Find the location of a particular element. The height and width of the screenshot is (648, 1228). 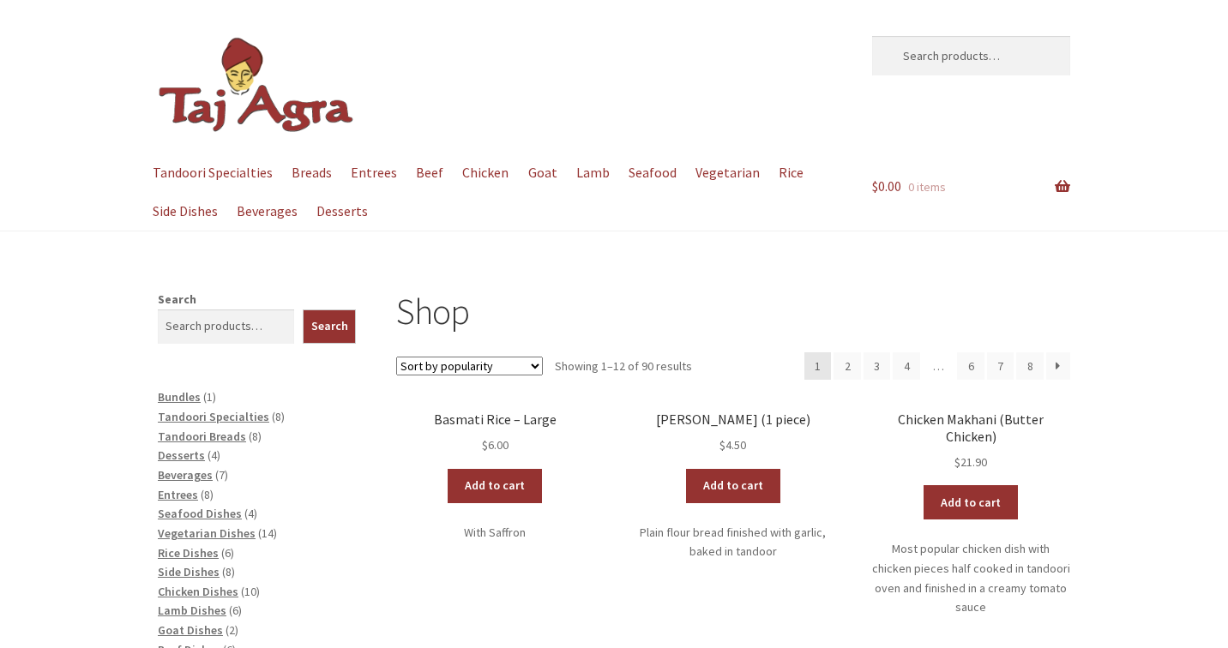

a: Page 3 is located at coordinates (877, 366).